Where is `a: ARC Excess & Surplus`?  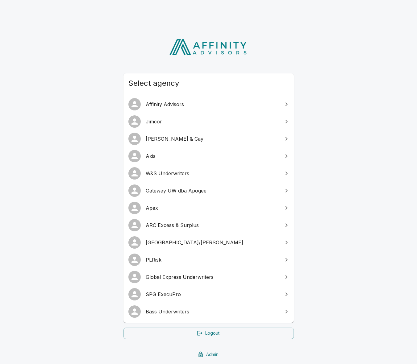 a: ARC Excess & Surplus is located at coordinates (208, 225).